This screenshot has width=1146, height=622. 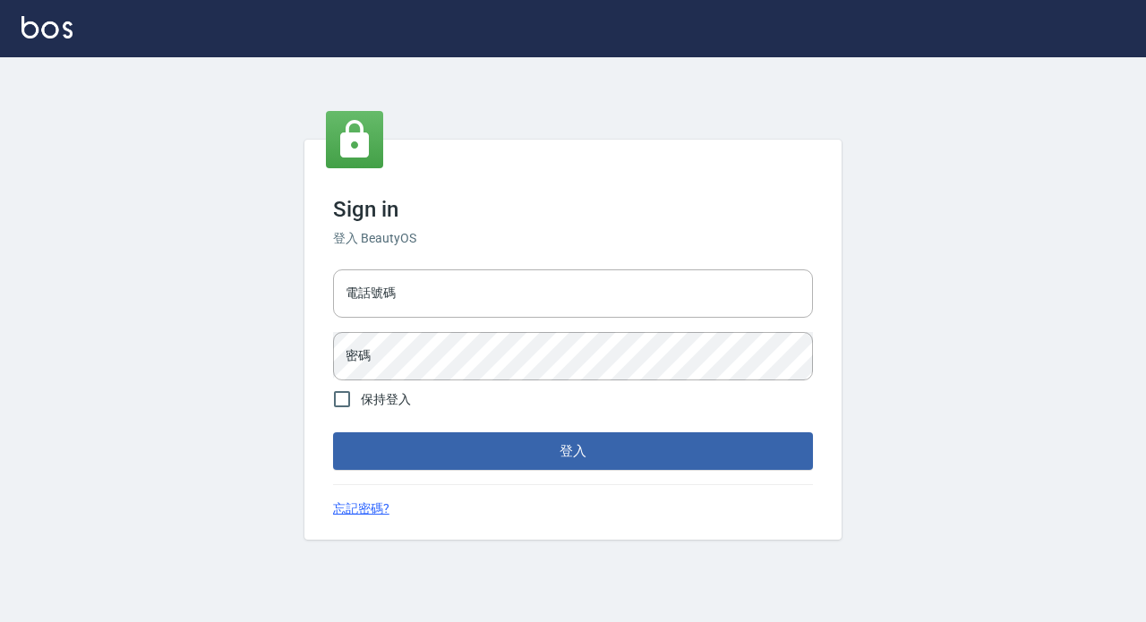 What do you see at coordinates (386, 399) in the screenshot?
I see `span: 保持登入` at bounding box center [386, 399].